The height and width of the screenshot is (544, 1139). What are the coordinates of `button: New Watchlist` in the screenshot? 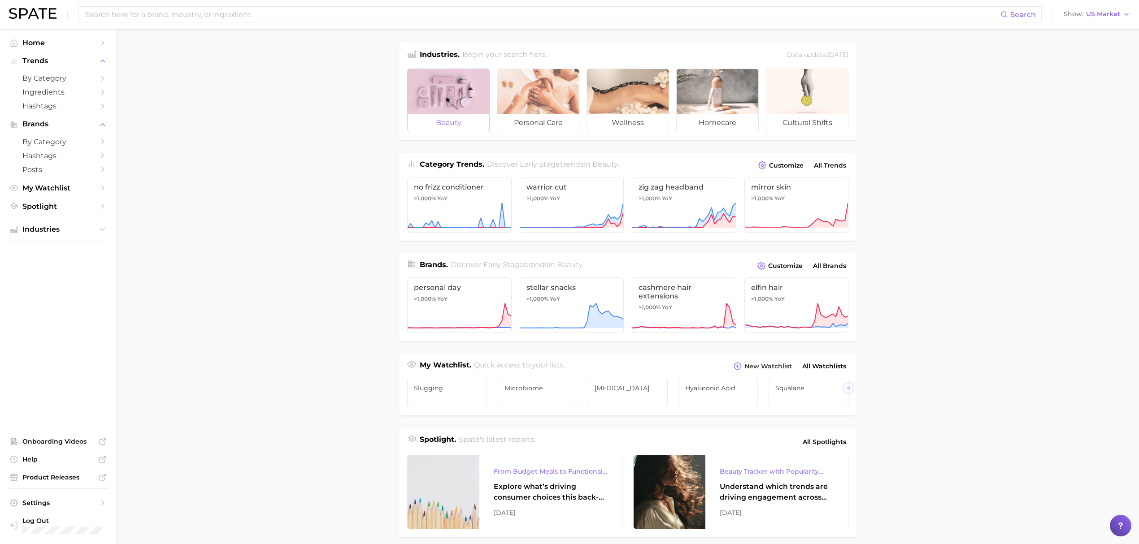 It's located at (763, 366).